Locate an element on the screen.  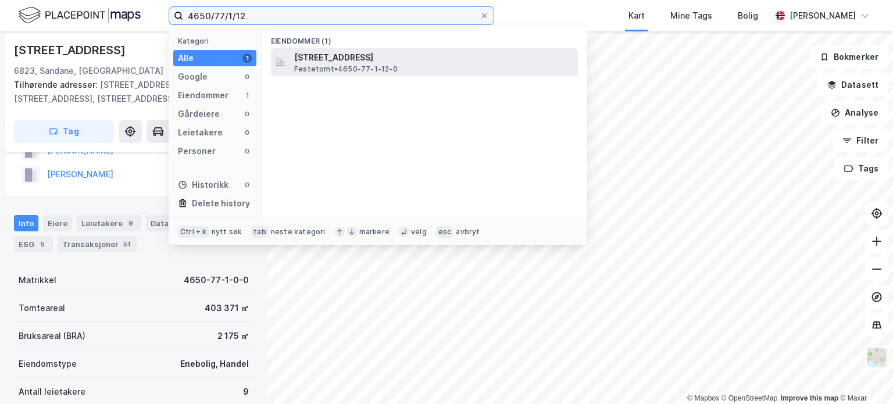
span: Tilhørende adresser: is located at coordinates (57, 84).